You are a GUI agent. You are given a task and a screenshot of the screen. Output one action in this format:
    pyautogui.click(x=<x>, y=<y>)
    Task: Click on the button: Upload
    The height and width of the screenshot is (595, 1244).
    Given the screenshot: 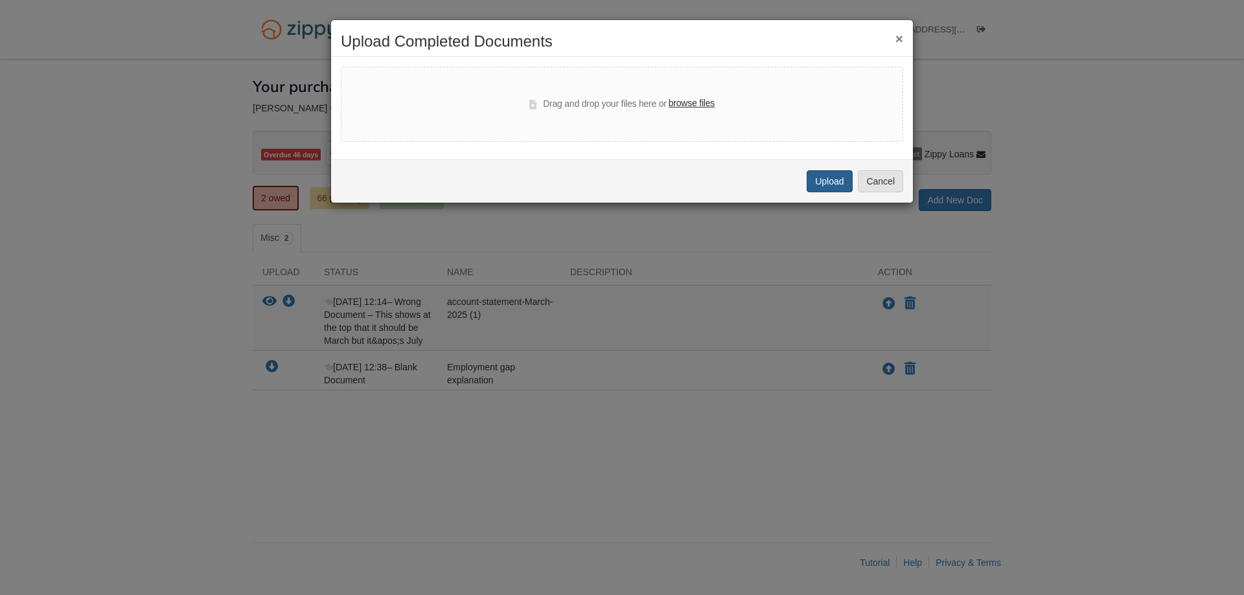 What is the action you would take?
    pyautogui.click(x=829, y=181)
    